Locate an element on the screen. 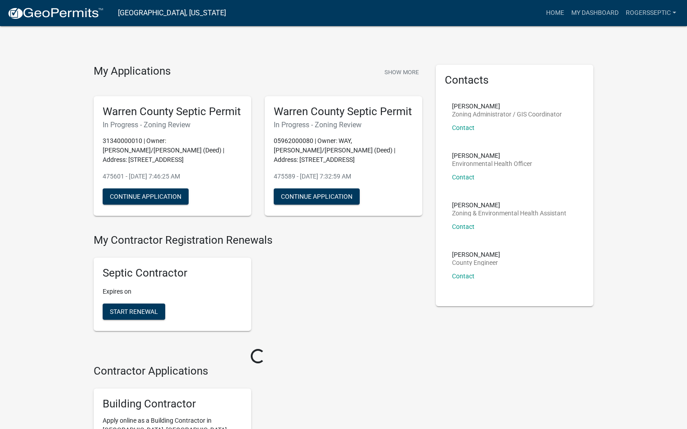 This screenshot has width=687, height=429. h5: Contacts is located at coordinates (514, 80).